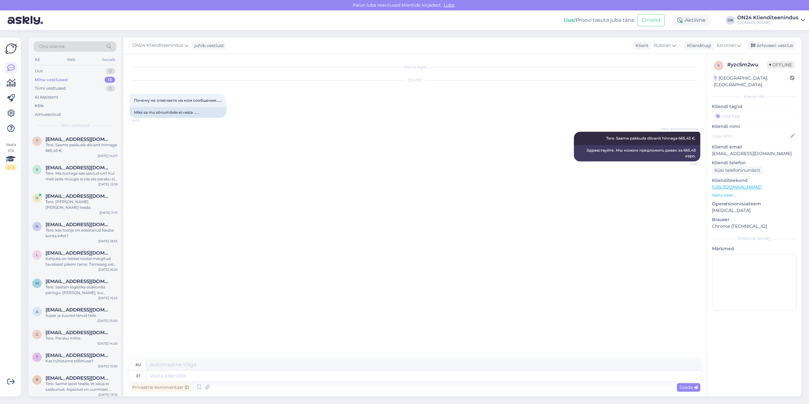  Describe the element at coordinates (599, 20) in the screenshot. I see `div: Proovi tasuta juba täna:` at that location.